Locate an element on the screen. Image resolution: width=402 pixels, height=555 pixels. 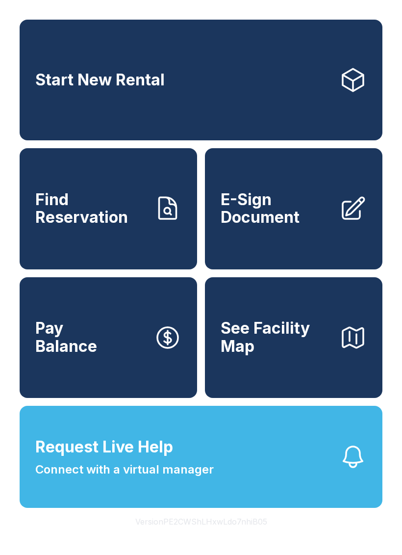
button: Request Live HelpConnect with a virtual manager is located at coordinates (201, 457).